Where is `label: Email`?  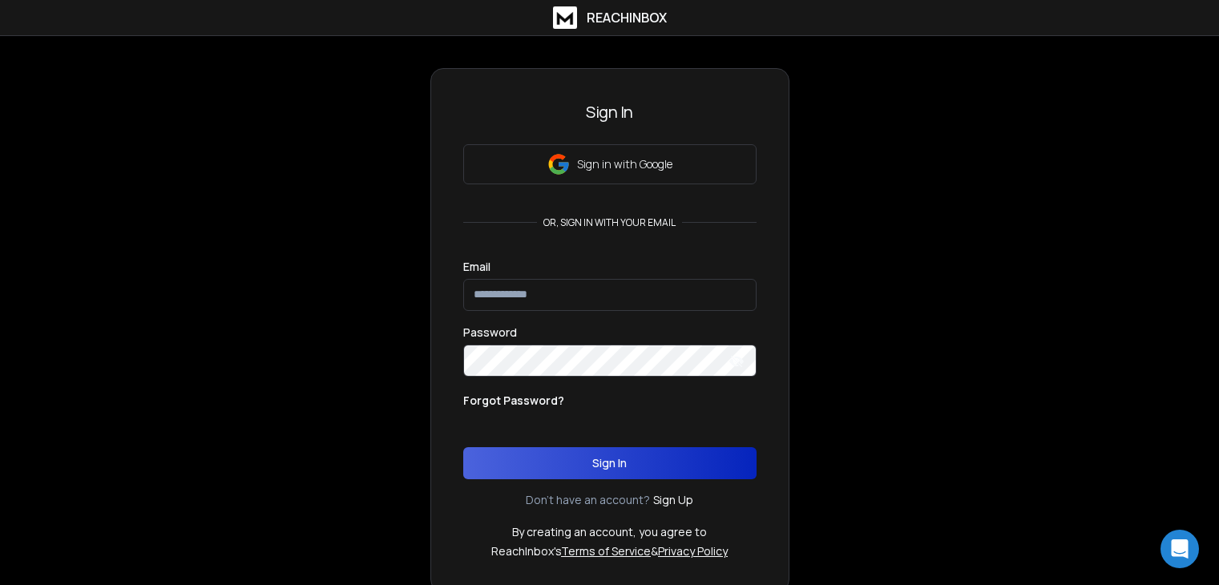
label: Email is located at coordinates (477, 267).